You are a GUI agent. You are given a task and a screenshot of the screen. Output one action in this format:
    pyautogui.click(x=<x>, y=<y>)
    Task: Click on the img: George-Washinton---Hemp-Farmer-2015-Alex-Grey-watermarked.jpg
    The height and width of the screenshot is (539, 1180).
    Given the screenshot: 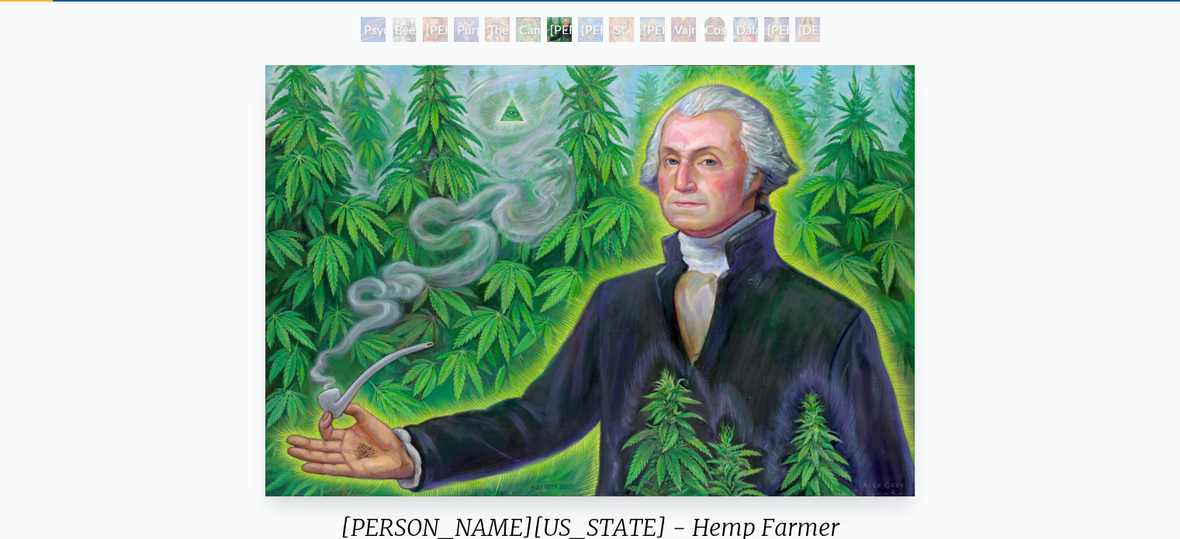 What is the action you would take?
    pyautogui.click(x=590, y=281)
    